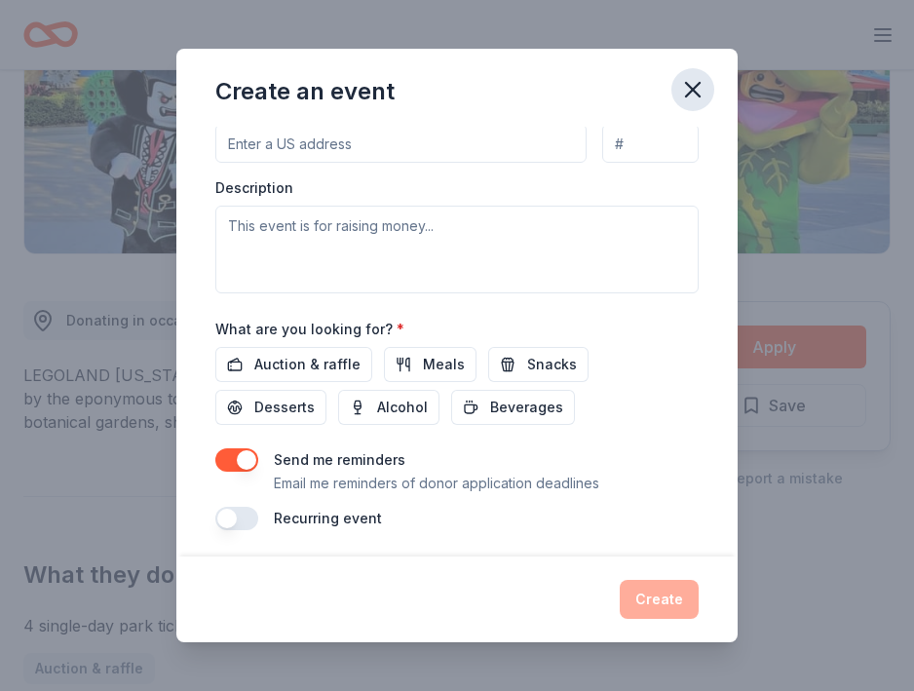 The image size is (914, 691). What do you see at coordinates (513, 407) in the screenshot?
I see `button: Beverages` at bounding box center [513, 407].